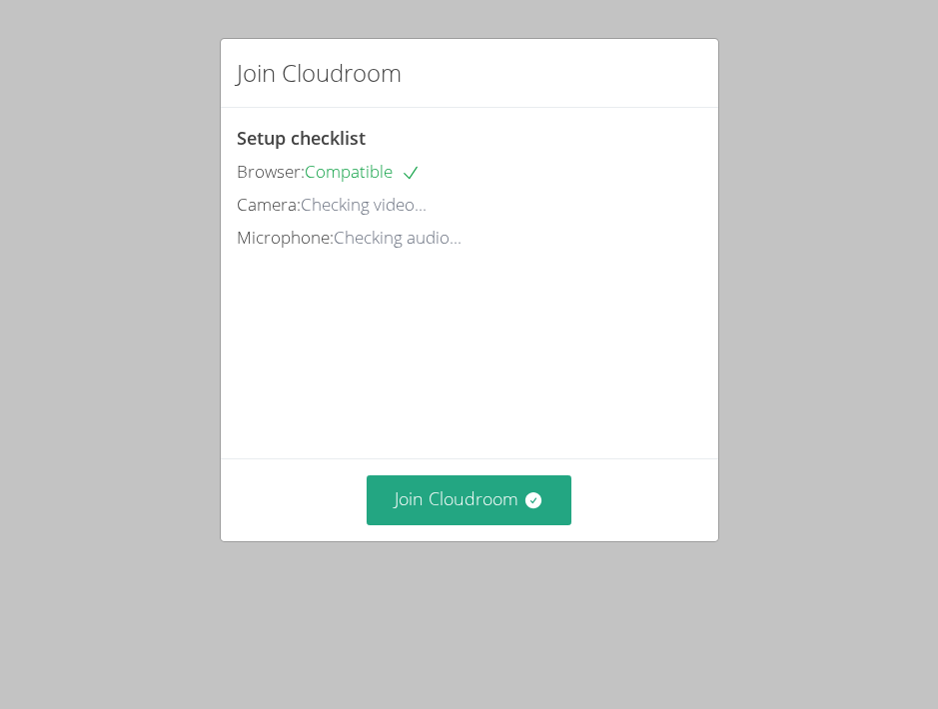 This screenshot has width=938, height=709. Describe the element at coordinates (363, 171) in the screenshot. I see `span: Compatible` at that location.